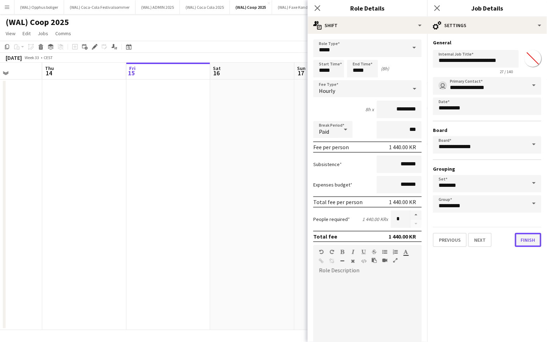 The image size is (547, 342). What do you see at coordinates (331, 219) in the screenshot?
I see `label: People required` at bounding box center [331, 219].